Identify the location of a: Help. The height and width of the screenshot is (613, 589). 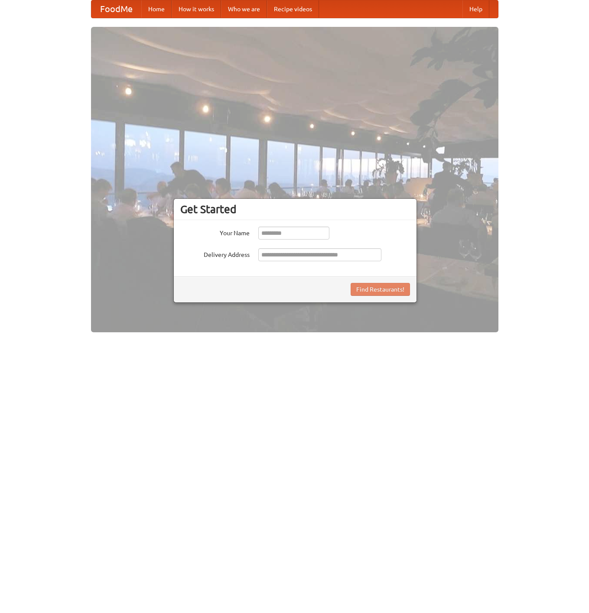
(476, 9).